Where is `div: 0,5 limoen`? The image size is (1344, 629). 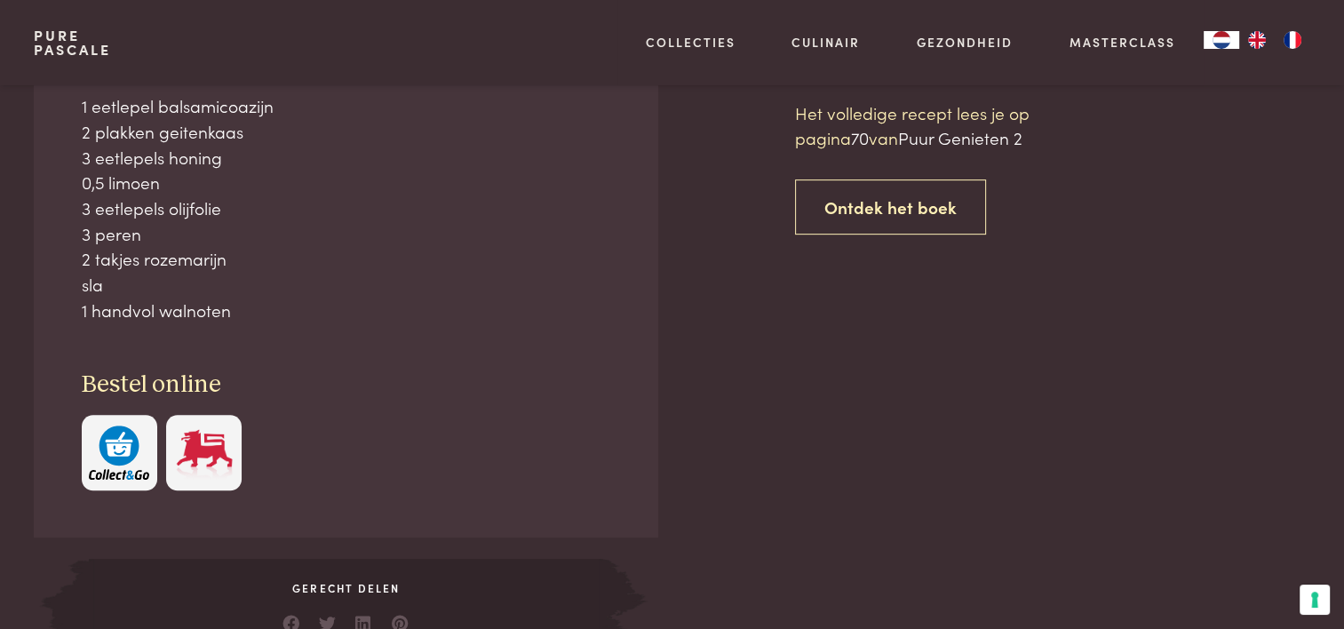 div: 0,5 limoen is located at coordinates (346, 182).